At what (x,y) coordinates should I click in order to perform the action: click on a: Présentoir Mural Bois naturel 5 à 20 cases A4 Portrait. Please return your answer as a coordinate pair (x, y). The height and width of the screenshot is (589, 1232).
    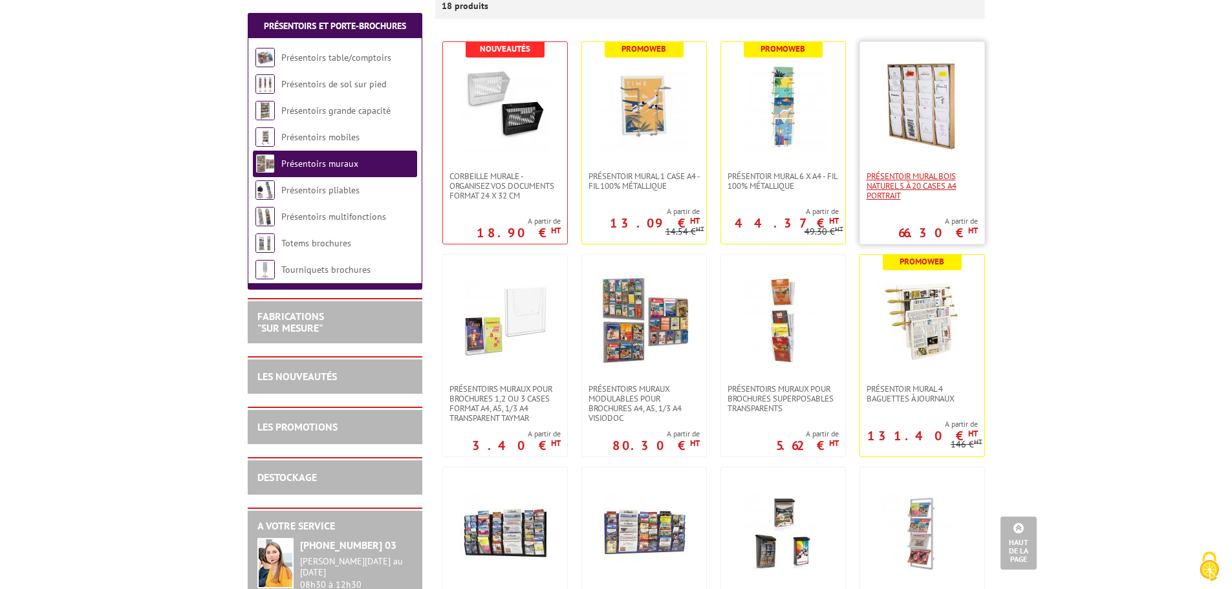
    Looking at the image, I should click on (922, 186).